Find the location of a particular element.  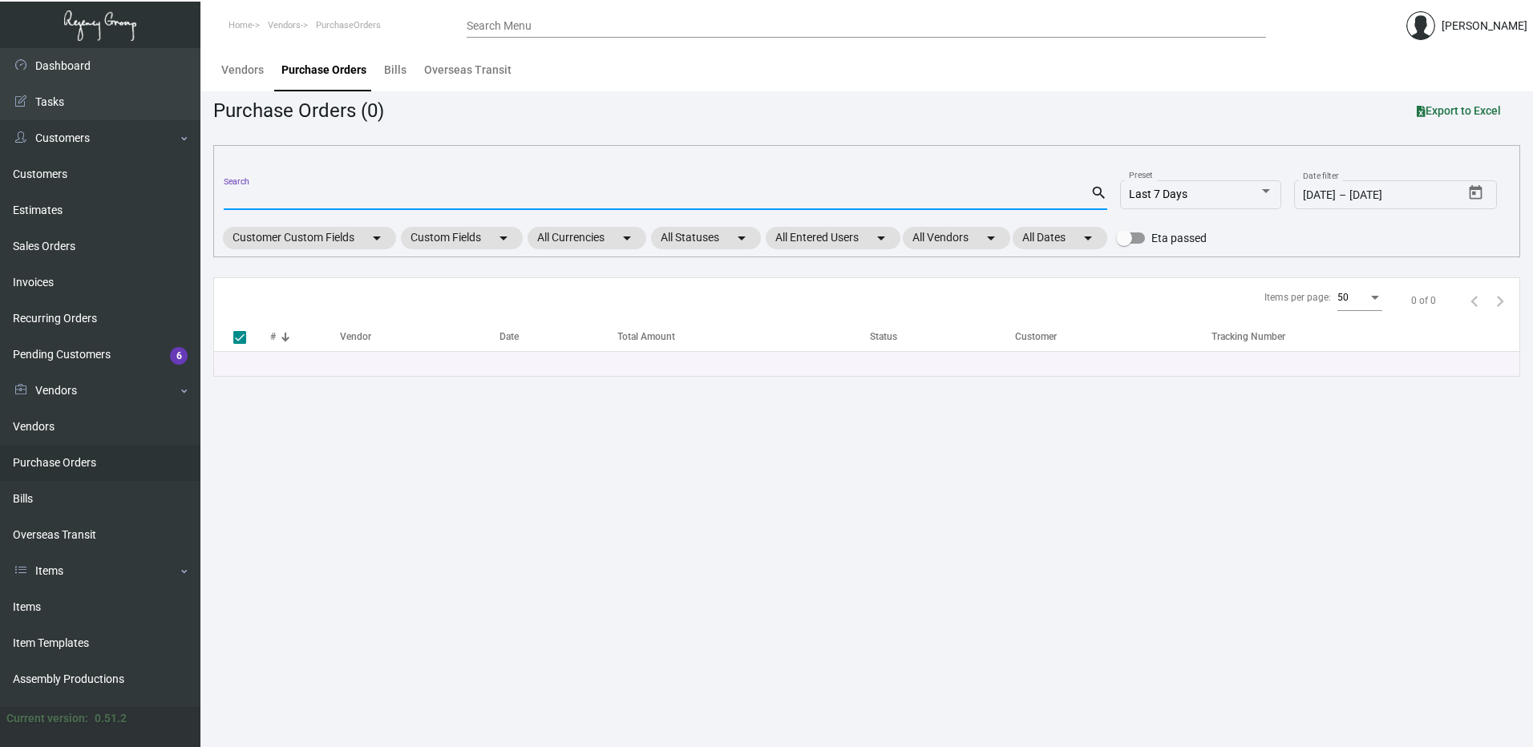

mat-icon: search is located at coordinates (1098, 193).